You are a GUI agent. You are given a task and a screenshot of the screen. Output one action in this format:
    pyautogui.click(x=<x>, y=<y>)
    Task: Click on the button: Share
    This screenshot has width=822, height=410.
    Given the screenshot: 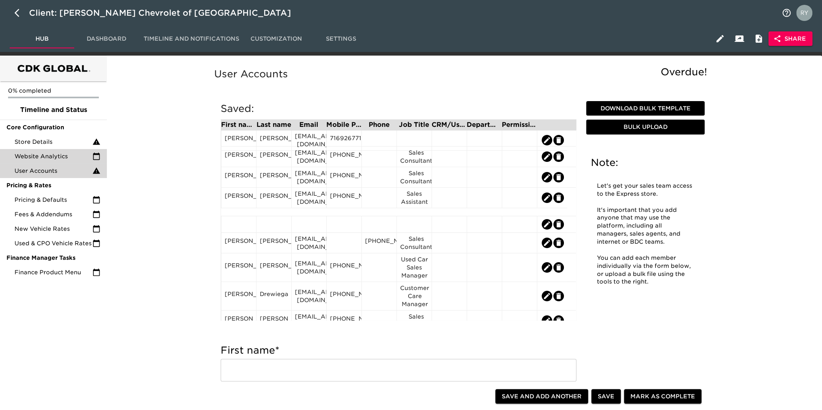 What is the action you would take?
    pyautogui.click(x=790, y=39)
    